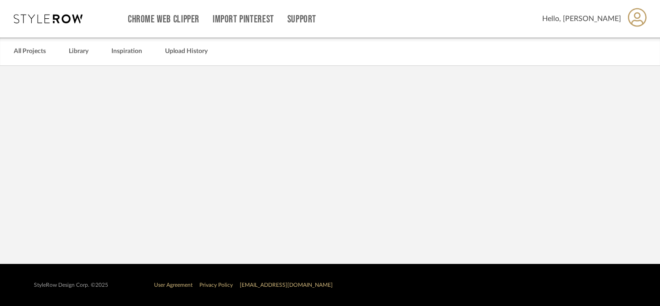 The image size is (660, 306). I want to click on a: Support, so click(301, 19).